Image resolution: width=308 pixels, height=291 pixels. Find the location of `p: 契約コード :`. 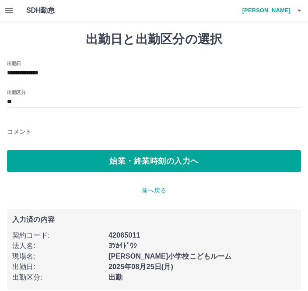

p: 契約コード : is located at coordinates (58, 235).